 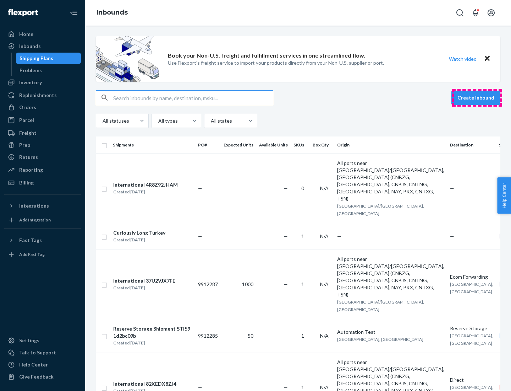 What do you see at coordinates (33, 364) in the screenshot?
I see `div: Help Center` at bounding box center [33, 364].